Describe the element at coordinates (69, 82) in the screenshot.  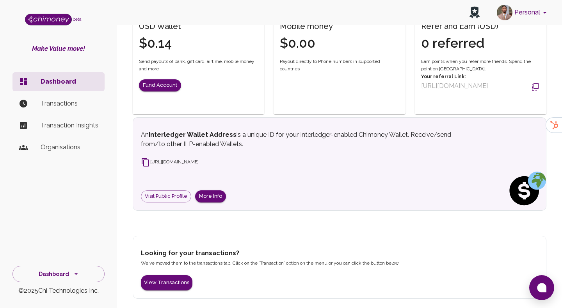
I see `p: Dashboard` at that location.